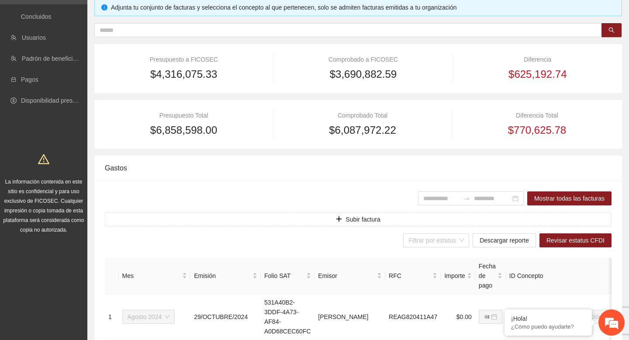 Image resolution: width=629 pixels, height=340 pixels. Describe the element at coordinates (458, 276) in the screenshot. I see `th: Importe` at that location.